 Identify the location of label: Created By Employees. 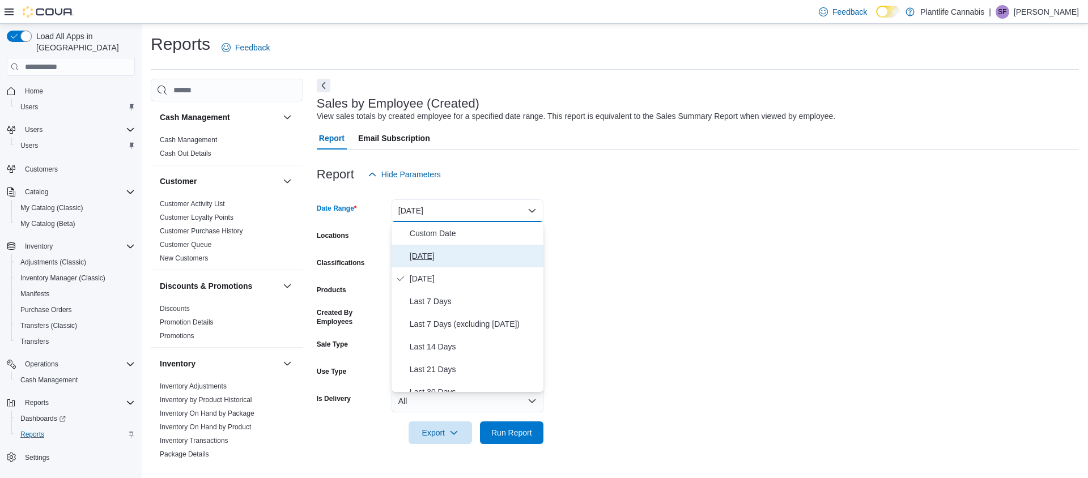
(352, 317).